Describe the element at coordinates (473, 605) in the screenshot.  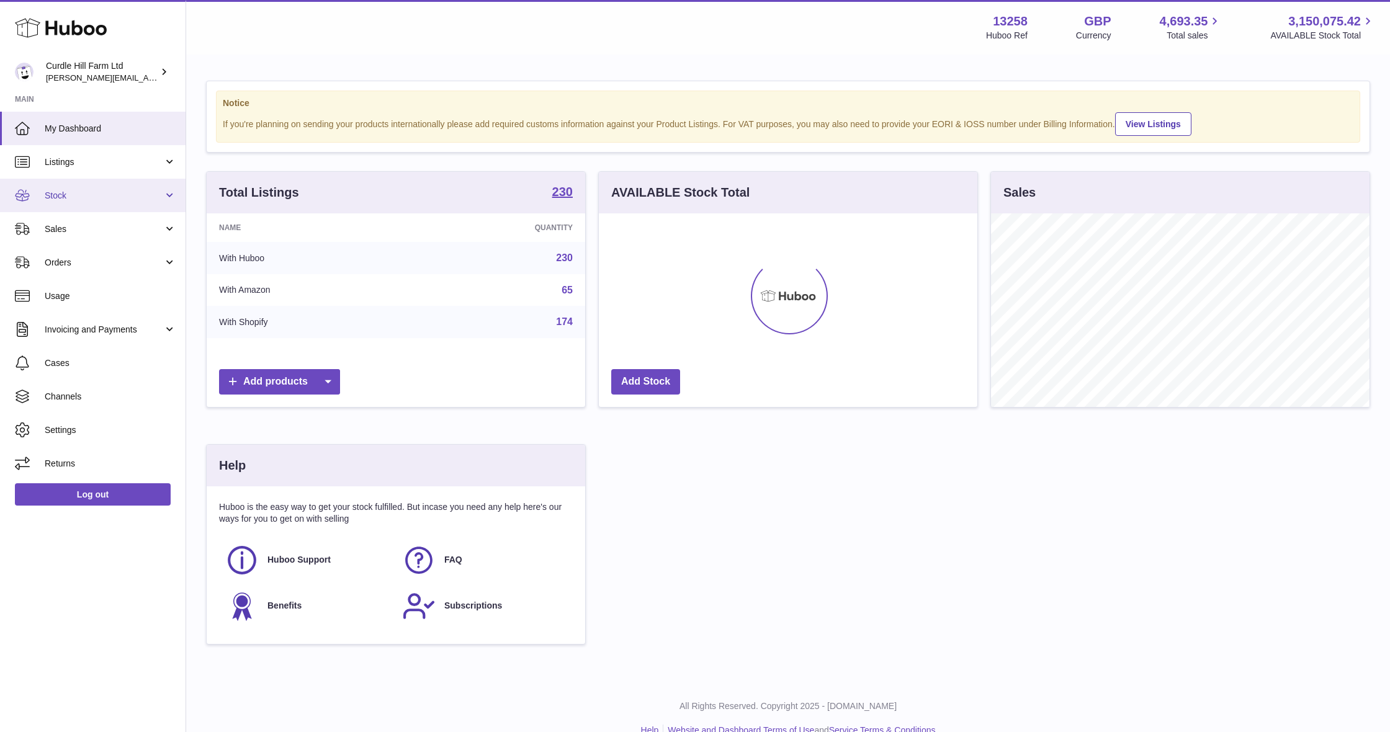
I see `span: Subscriptions` at that location.